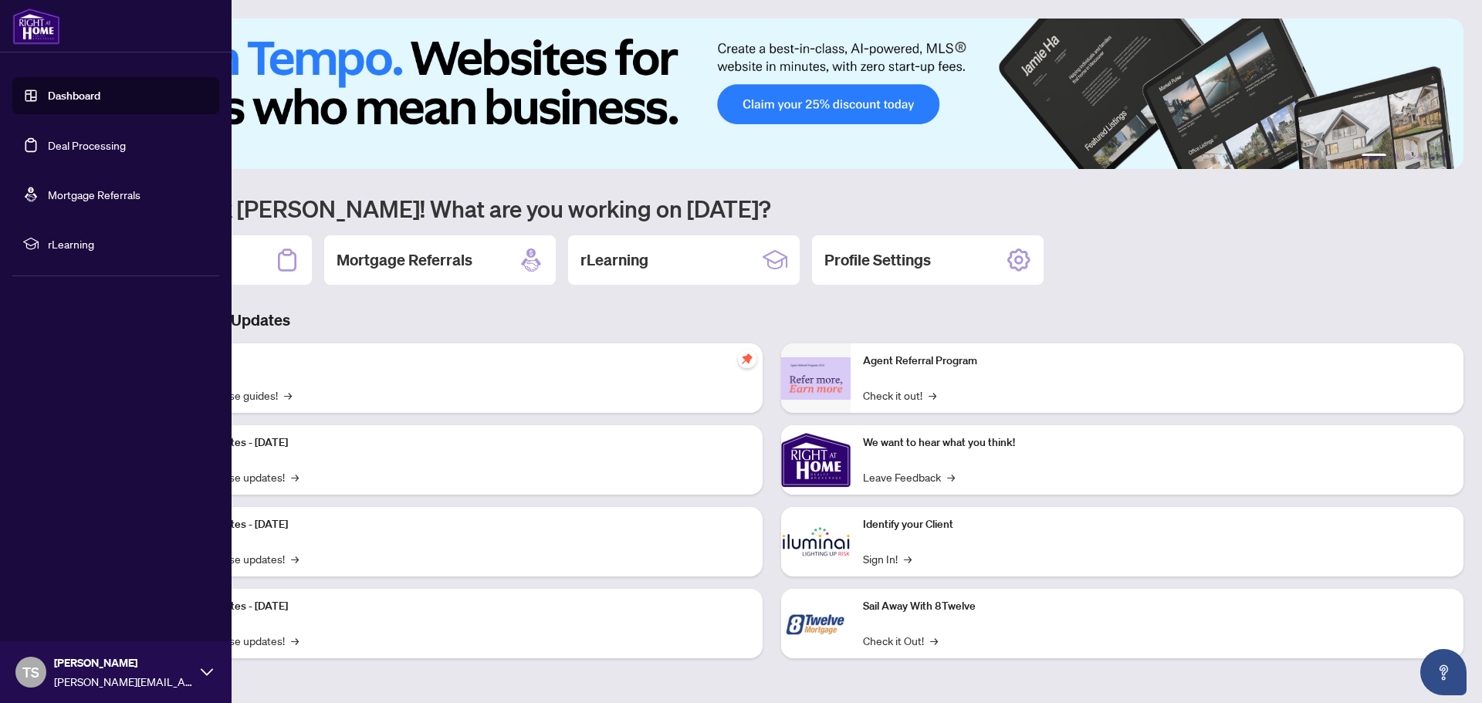 The width and height of the screenshot is (1482, 703). What do you see at coordinates (1420, 157) in the screenshot?
I see `button: 4` at bounding box center [1420, 157].